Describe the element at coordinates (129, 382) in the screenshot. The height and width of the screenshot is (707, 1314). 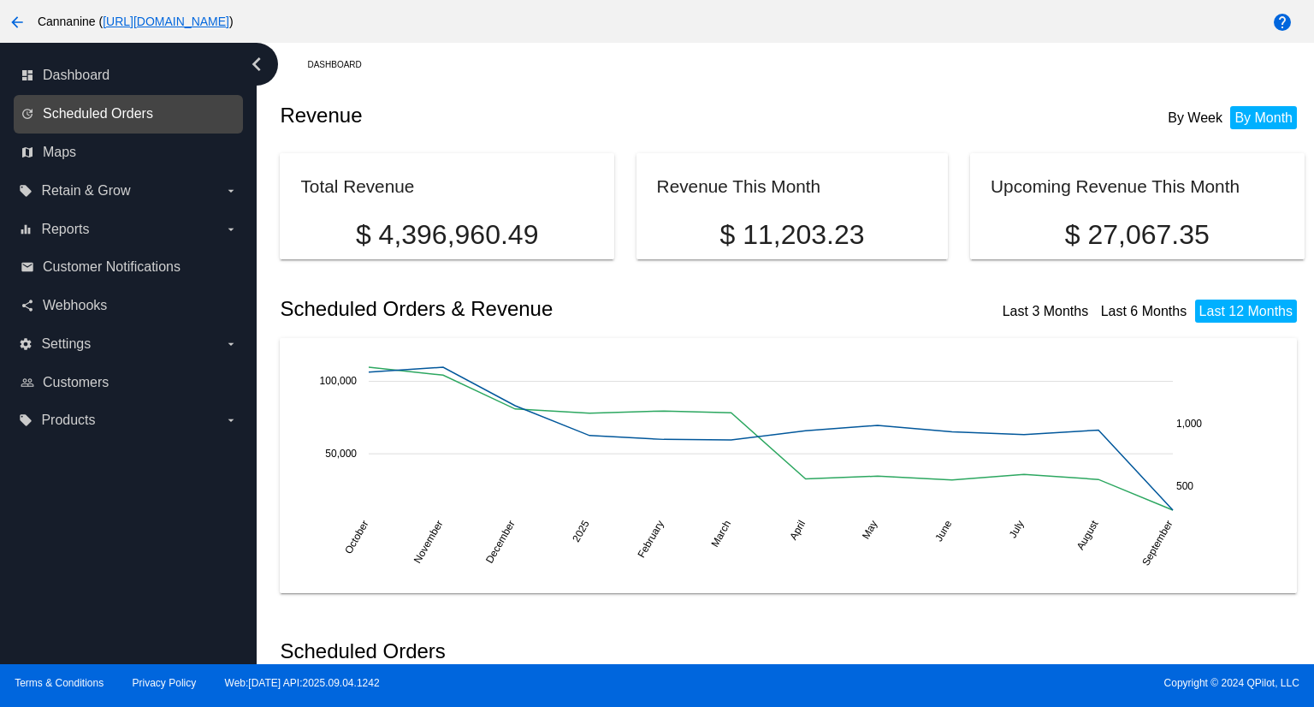
I see `a: people_outline Customers` at that location.